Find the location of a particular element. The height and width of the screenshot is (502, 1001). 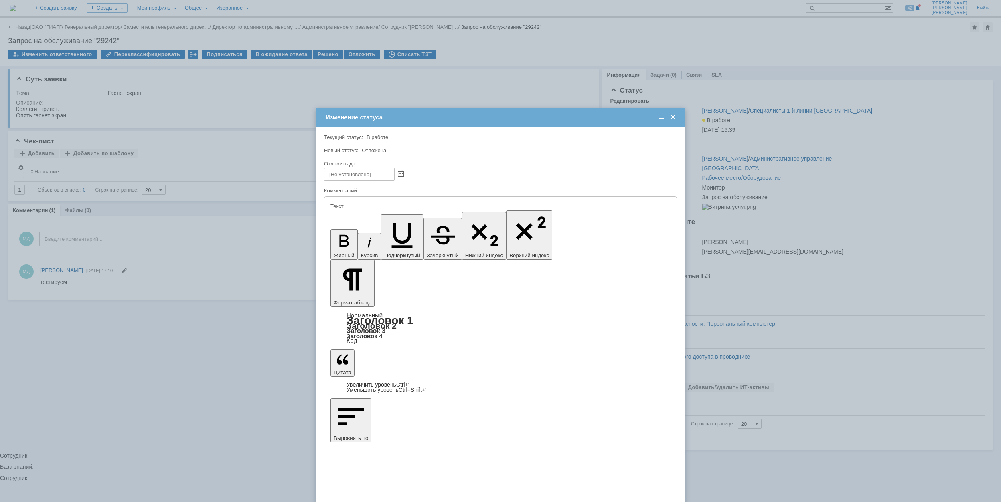

button: Верхний индекс is located at coordinates (529, 235).